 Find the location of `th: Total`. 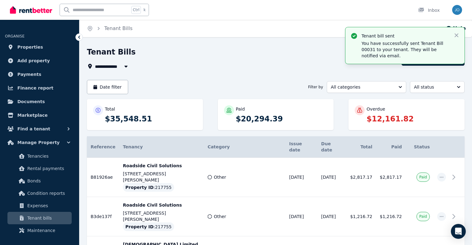

th: Total is located at coordinates (361, 147).